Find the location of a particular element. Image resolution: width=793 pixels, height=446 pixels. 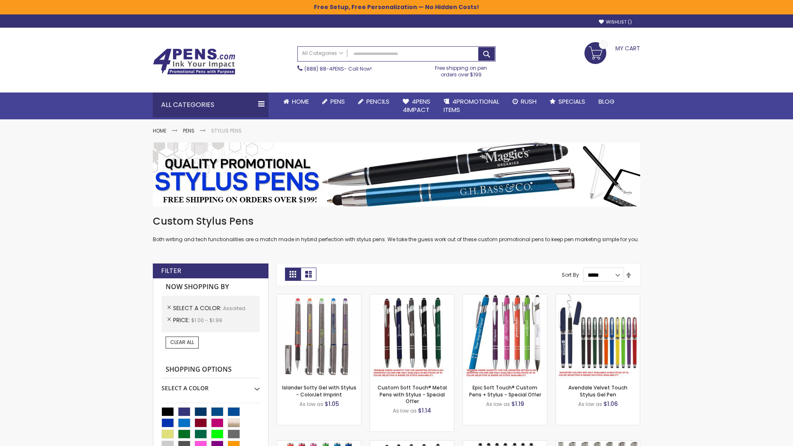

span: $1.05 is located at coordinates (332, 404).